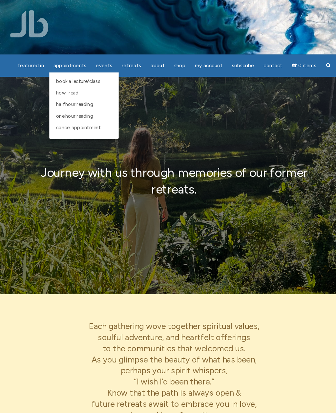  I want to click on span: “I wish I’d been there.”, so click(168, 368).